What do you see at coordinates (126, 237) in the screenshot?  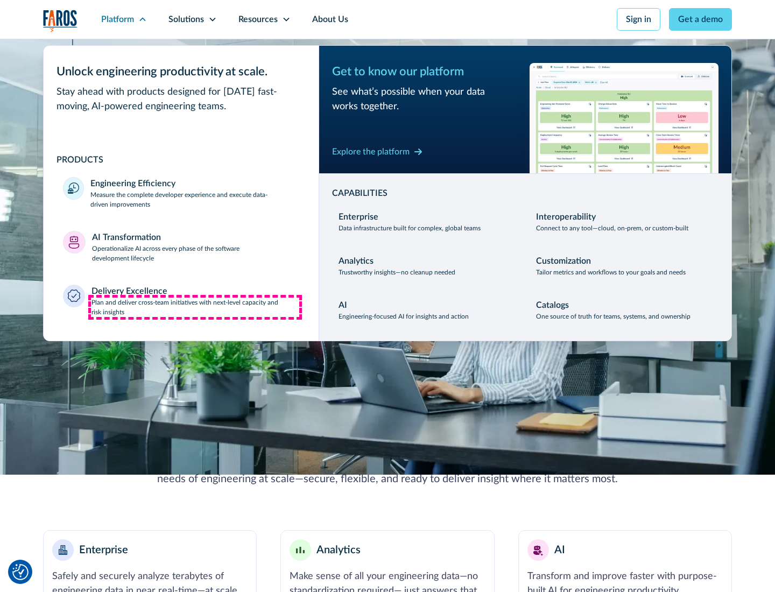 I see `div: AI Transformation` at bounding box center [126, 237].